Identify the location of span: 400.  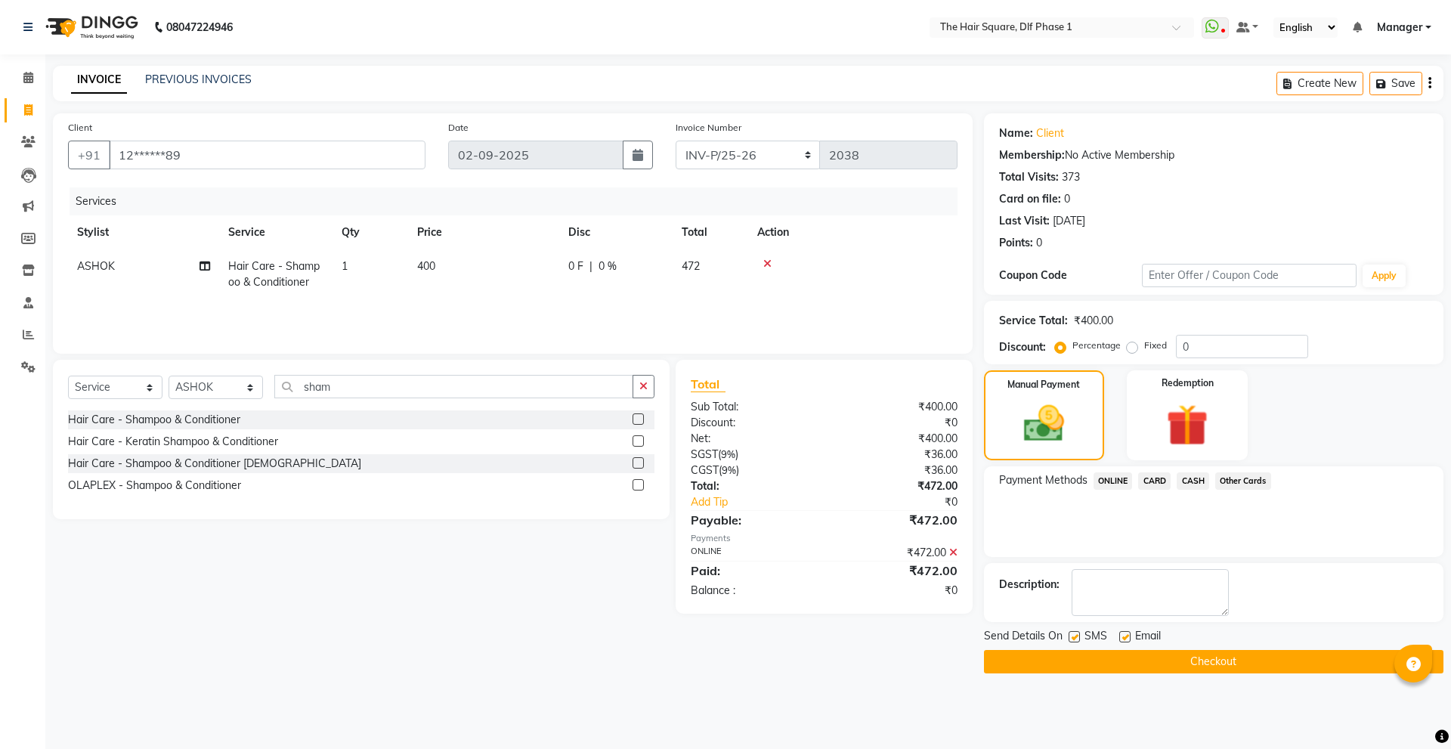
(426, 266).